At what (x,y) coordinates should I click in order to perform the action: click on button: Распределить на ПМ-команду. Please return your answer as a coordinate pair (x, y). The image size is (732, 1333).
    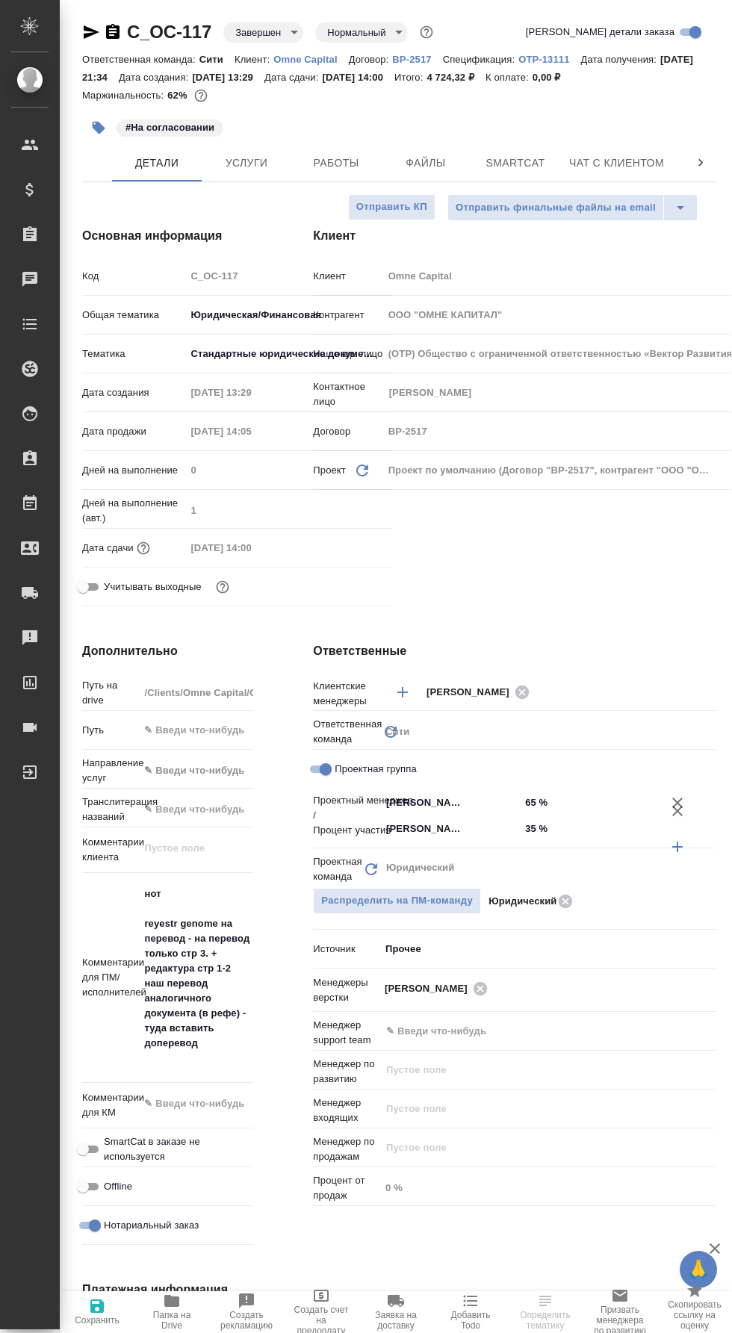
    Looking at the image, I should click on (396, 900).